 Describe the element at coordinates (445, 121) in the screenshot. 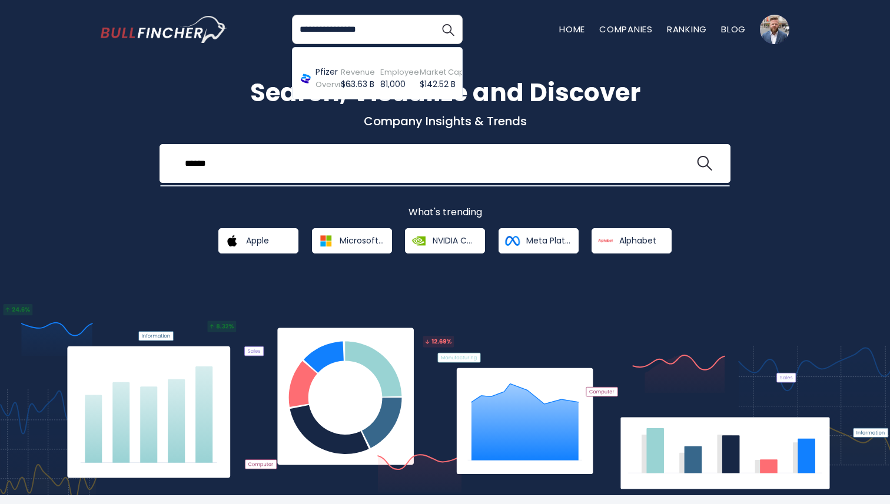

I see `p: Company Insights & Trends` at that location.